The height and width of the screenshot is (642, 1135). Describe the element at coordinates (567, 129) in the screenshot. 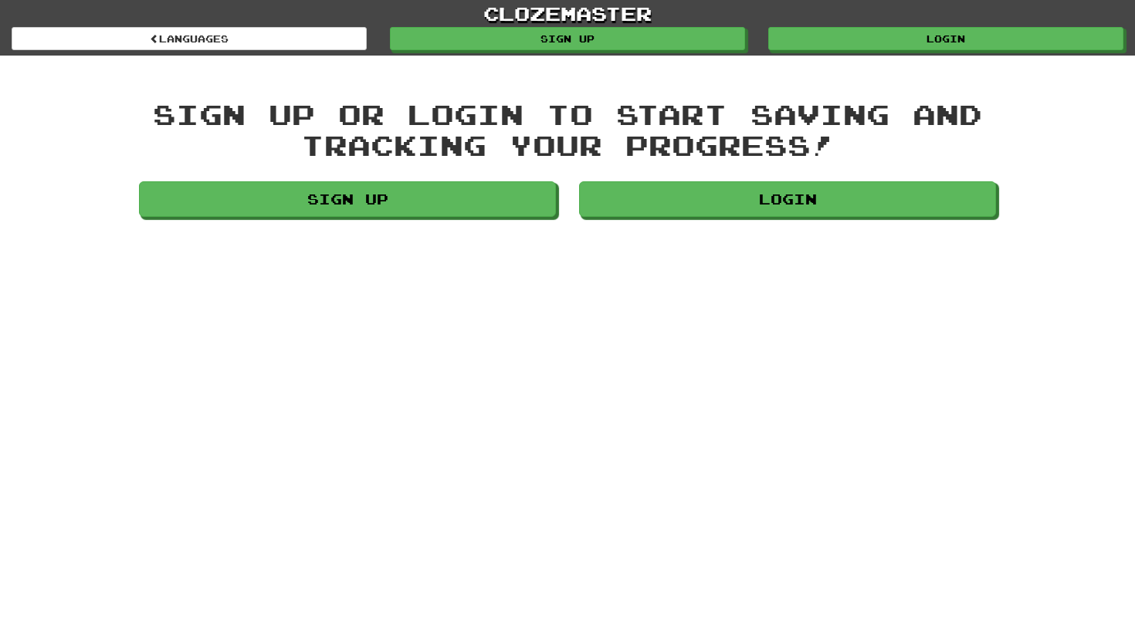

I see `div: Sign up or login to start saving and tracking your progress!` at that location.